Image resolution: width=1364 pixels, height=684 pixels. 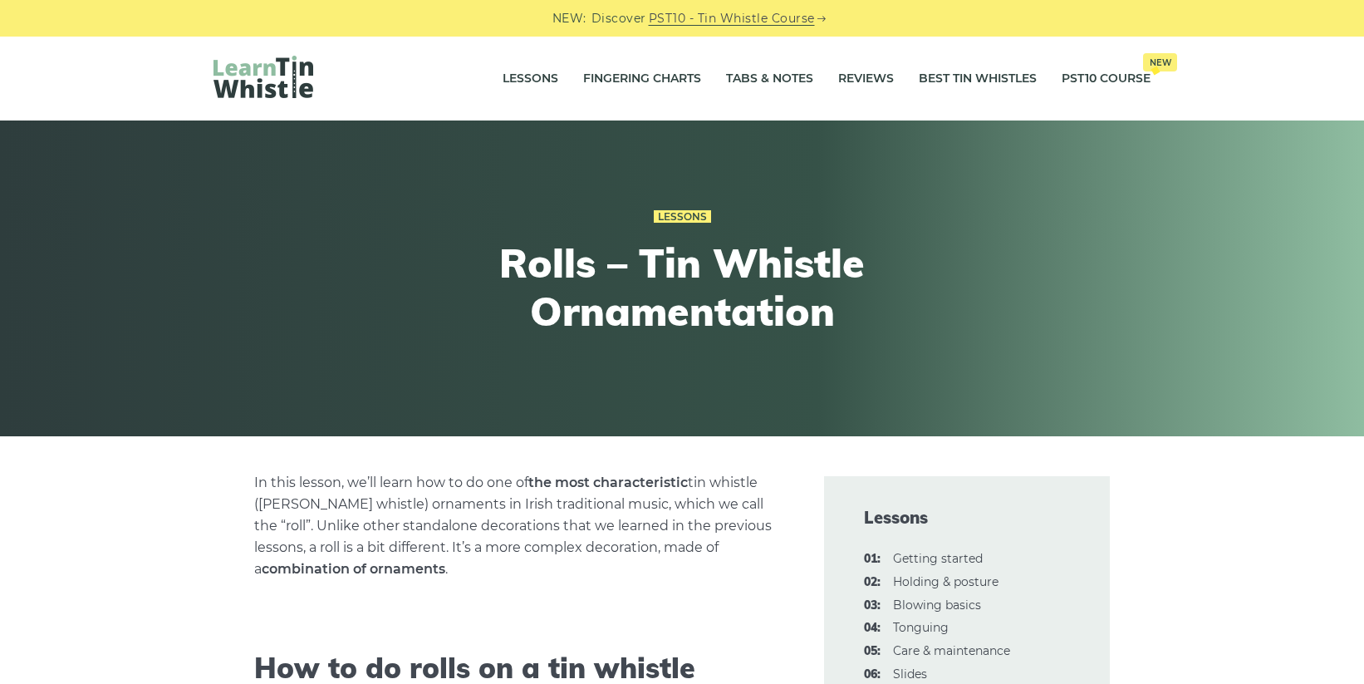 I want to click on h1: Rolls – Tin Whistle Ornamentation, so click(x=682, y=287).